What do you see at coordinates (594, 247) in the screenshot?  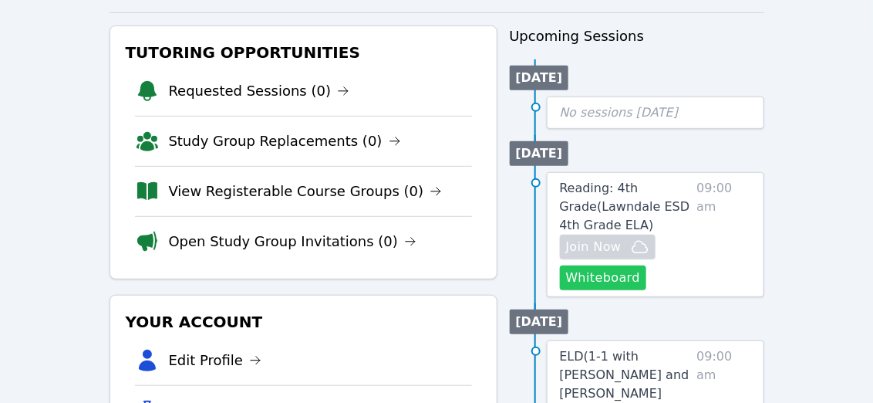 I see `span: Join Now` at bounding box center [594, 247].